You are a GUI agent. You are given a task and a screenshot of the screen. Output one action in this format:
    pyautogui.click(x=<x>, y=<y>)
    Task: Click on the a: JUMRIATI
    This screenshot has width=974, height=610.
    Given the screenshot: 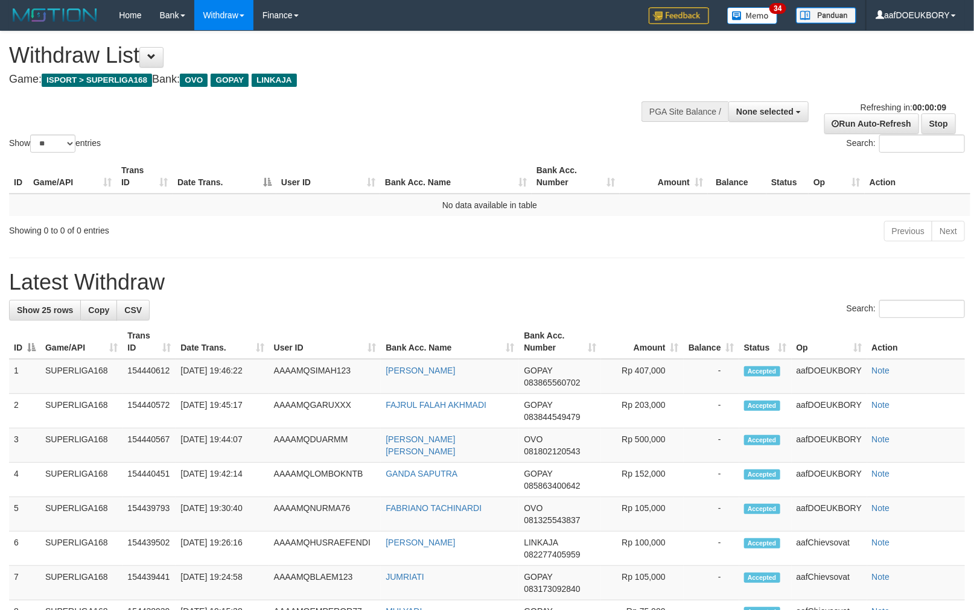 What is the action you would take?
    pyautogui.click(x=405, y=577)
    